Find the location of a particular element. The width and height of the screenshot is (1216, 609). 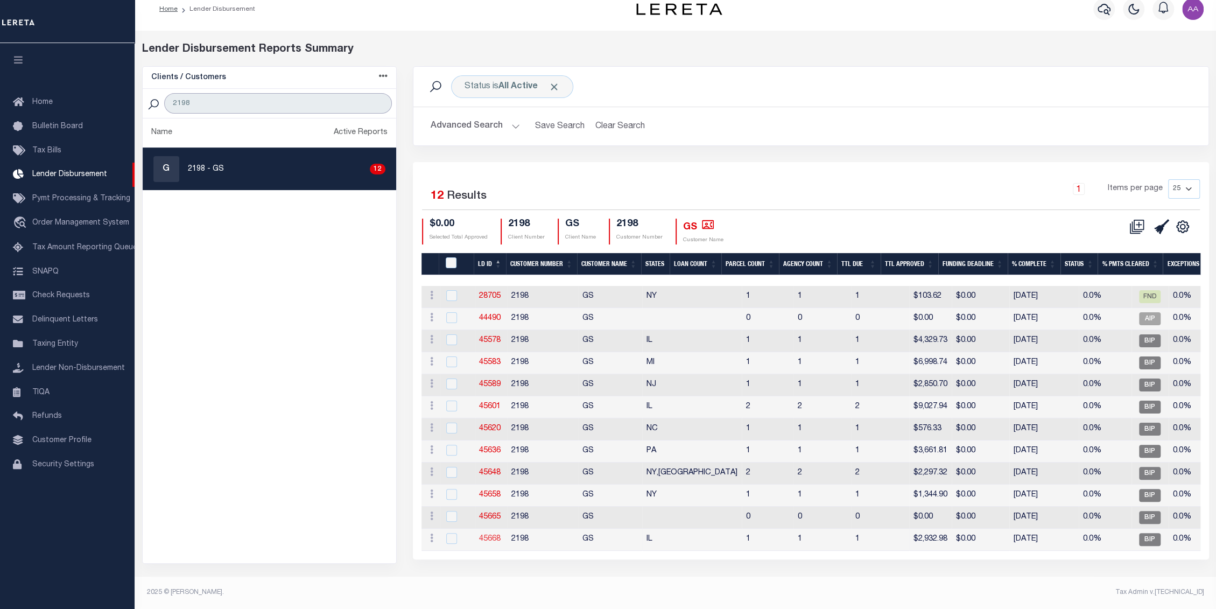

a: Home is located at coordinates (168, 9).